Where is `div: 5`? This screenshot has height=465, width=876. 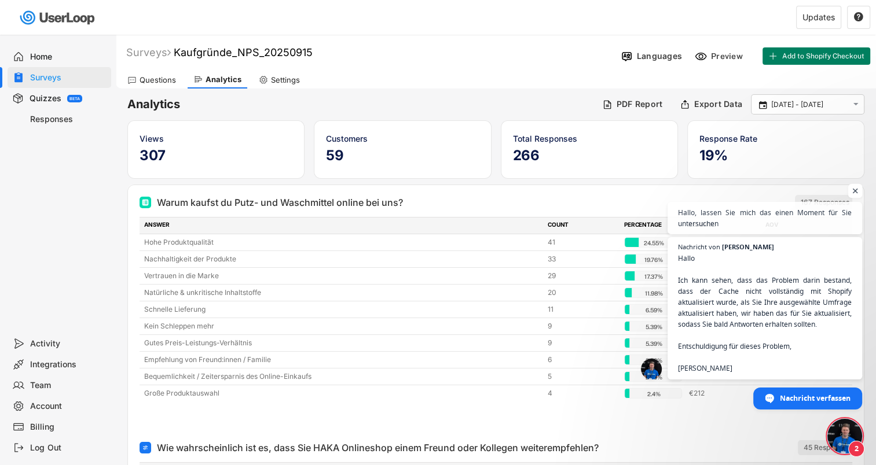
div: 5 is located at coordinates (582, 377).